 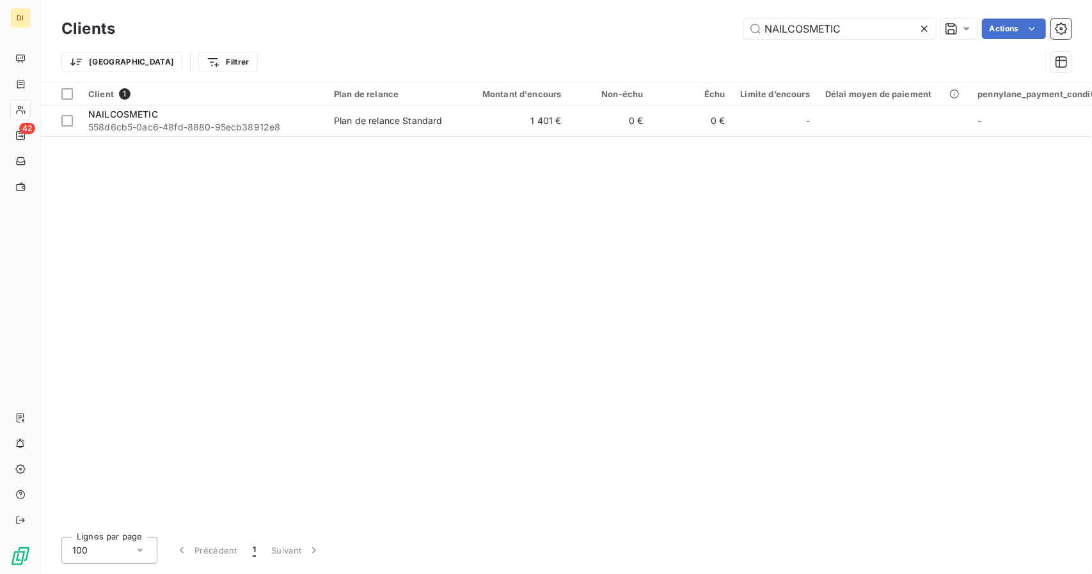 I want to click on div: Montant d'encours, so click(x=514, y=94).